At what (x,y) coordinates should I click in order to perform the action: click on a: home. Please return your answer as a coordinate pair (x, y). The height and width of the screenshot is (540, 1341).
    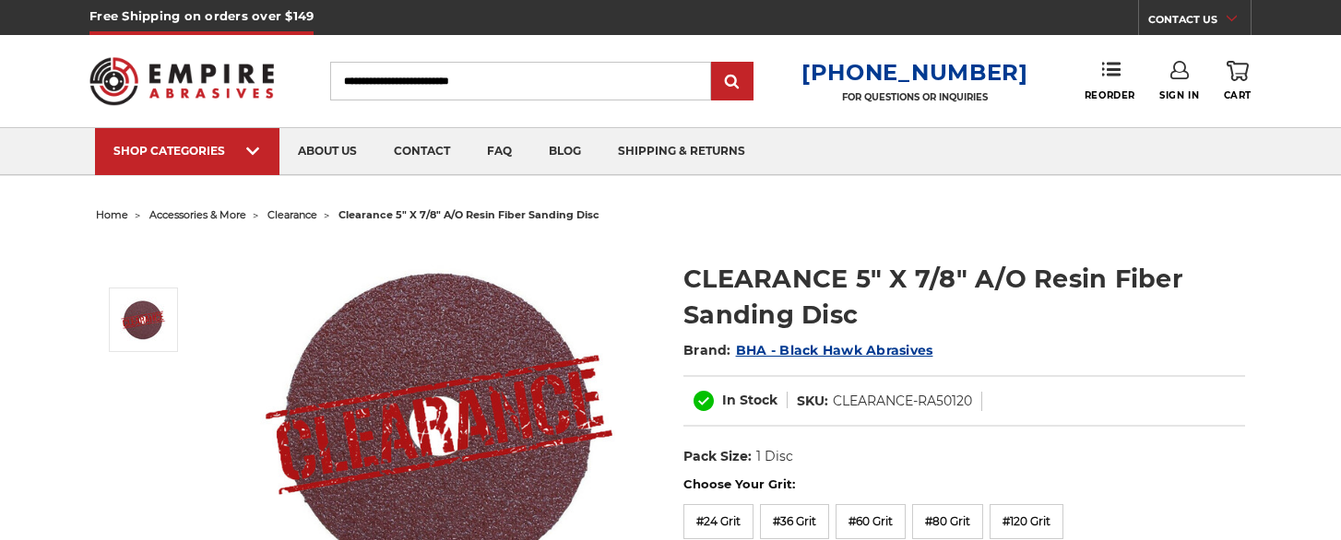
    Looking at the image, I should click on (112, 215).